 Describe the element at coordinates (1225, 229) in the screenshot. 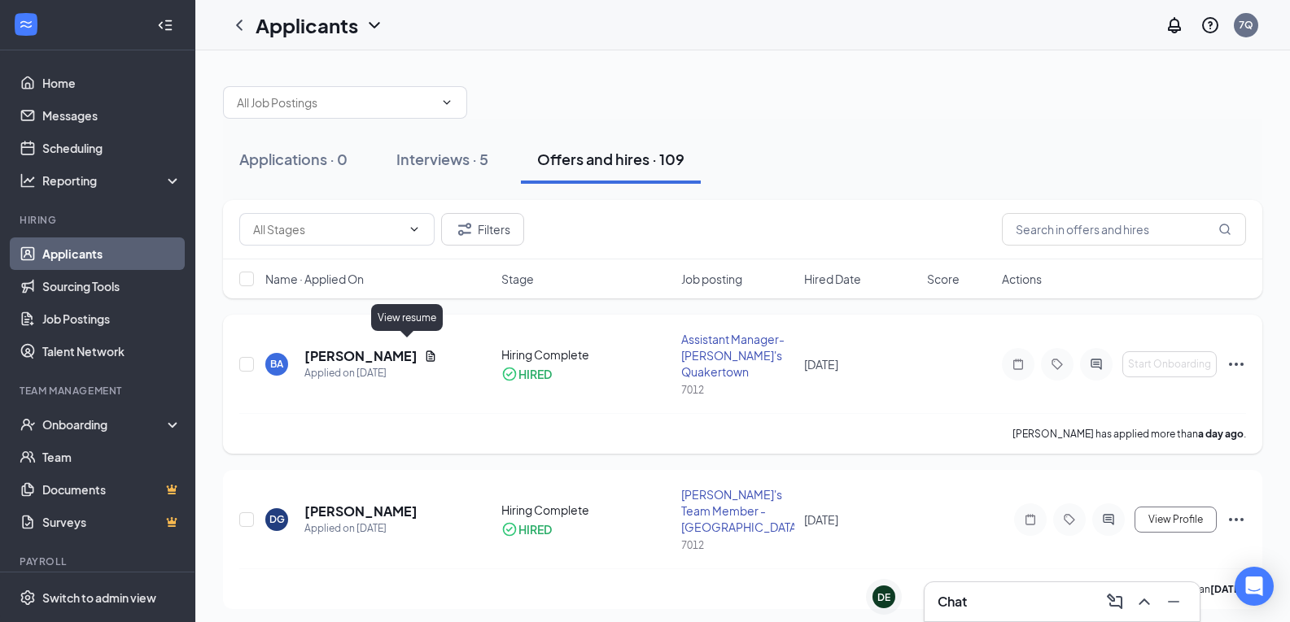

I see `svg: MagnifyingGlass` at that location.